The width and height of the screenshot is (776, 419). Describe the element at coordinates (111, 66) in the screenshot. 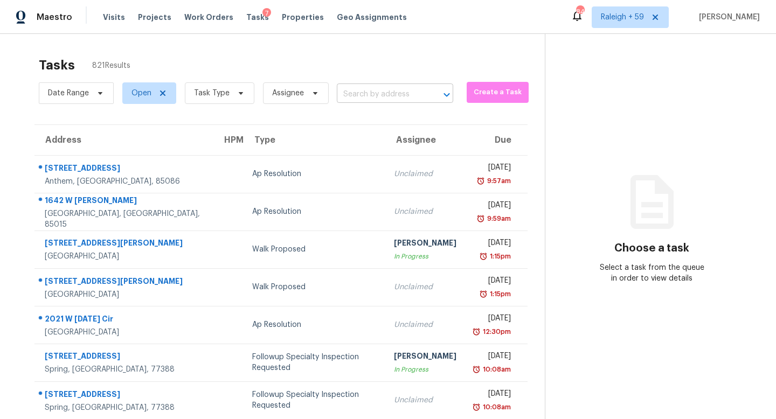

I see `span: 821 Results` at that location.